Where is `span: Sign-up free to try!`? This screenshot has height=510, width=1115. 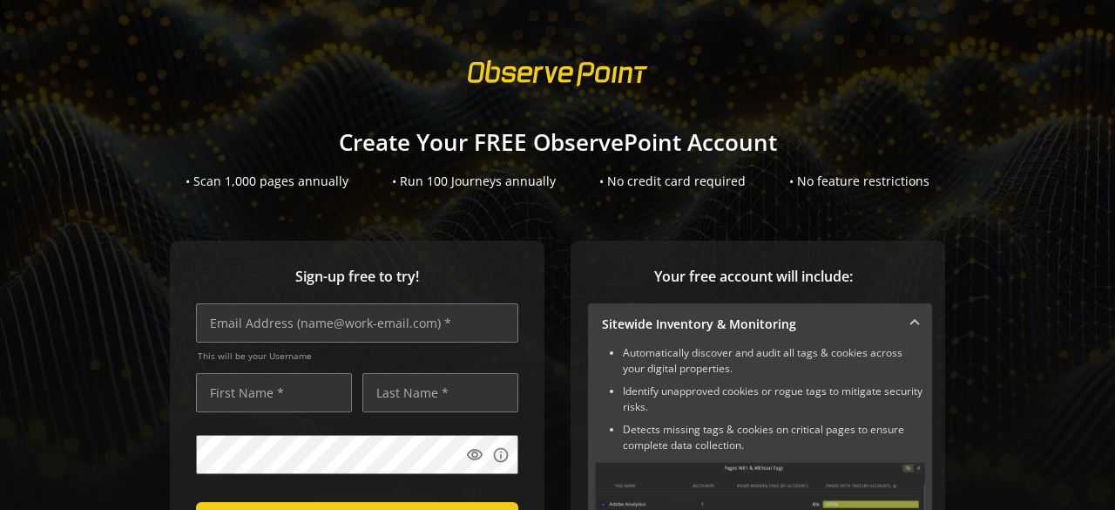
span: Sign-up free to try! is located at coordinates (357, 276).